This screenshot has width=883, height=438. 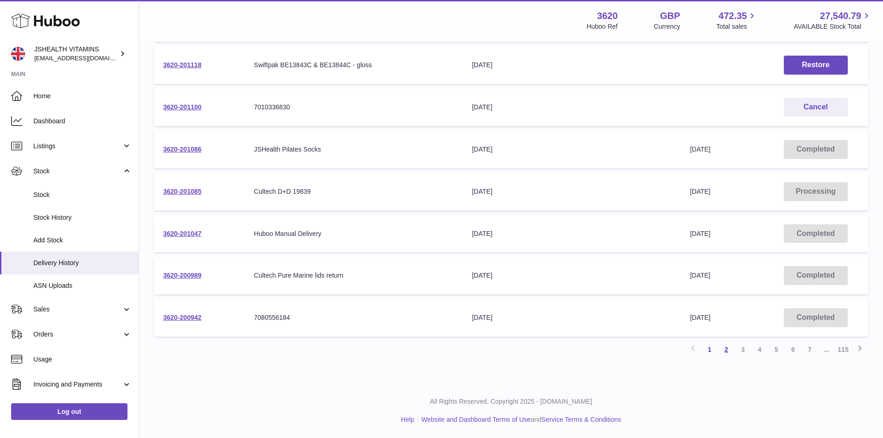 What do you see at coordinates (354, 317) in the screenshot?
I see `div: 7080556184` at bounding box center [354, 317].